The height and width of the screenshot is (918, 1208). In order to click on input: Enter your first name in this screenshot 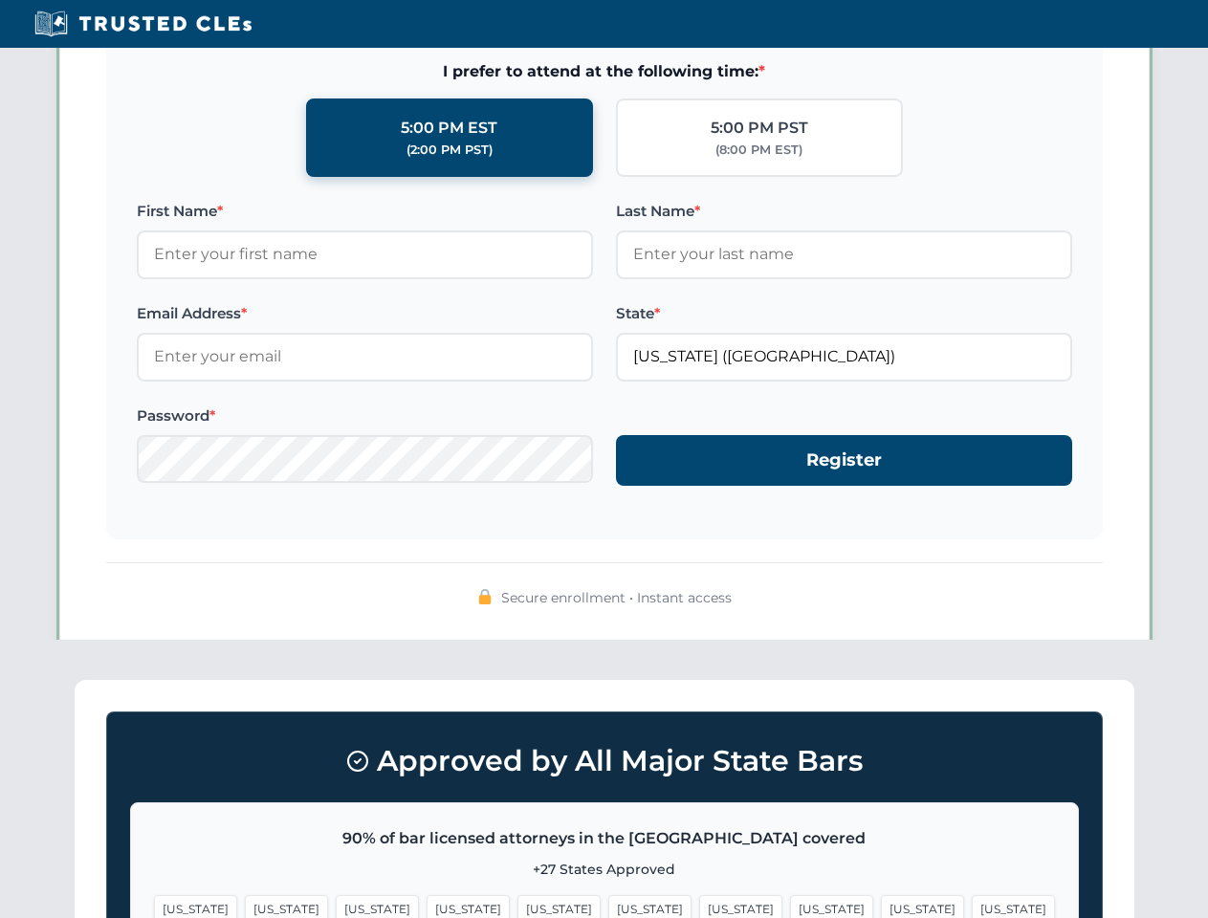, I will do `click(364, 254)`.